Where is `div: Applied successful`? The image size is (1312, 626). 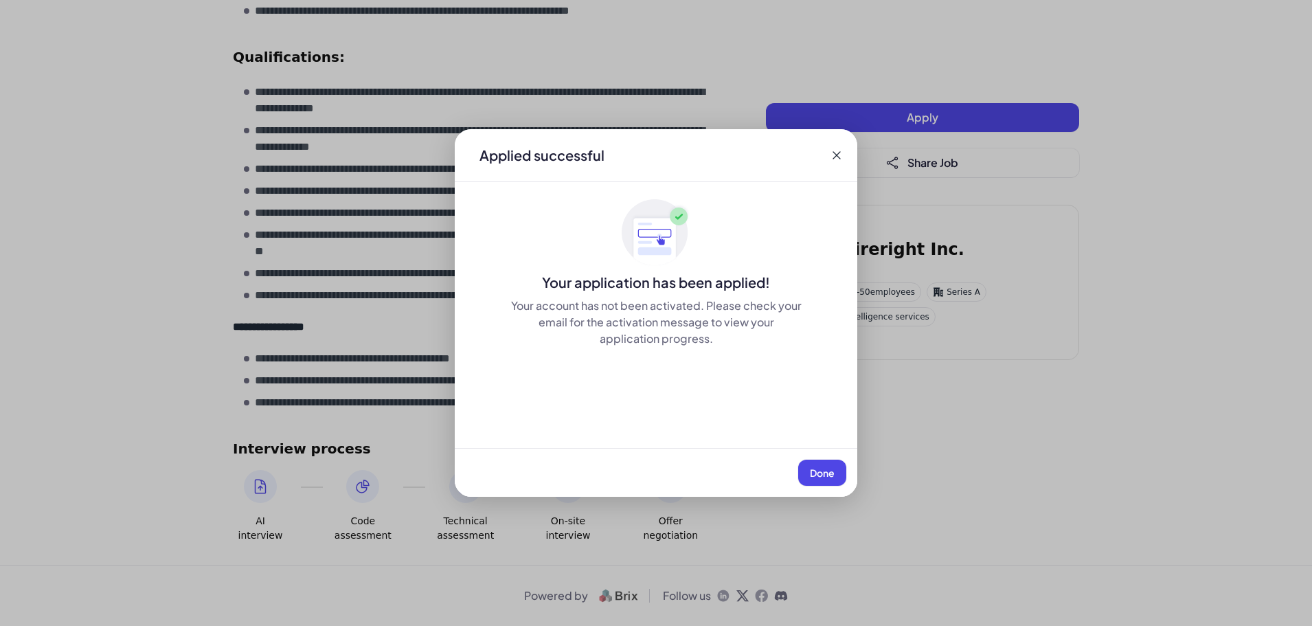
div: Applied successful is located at coordinates (542, 155).